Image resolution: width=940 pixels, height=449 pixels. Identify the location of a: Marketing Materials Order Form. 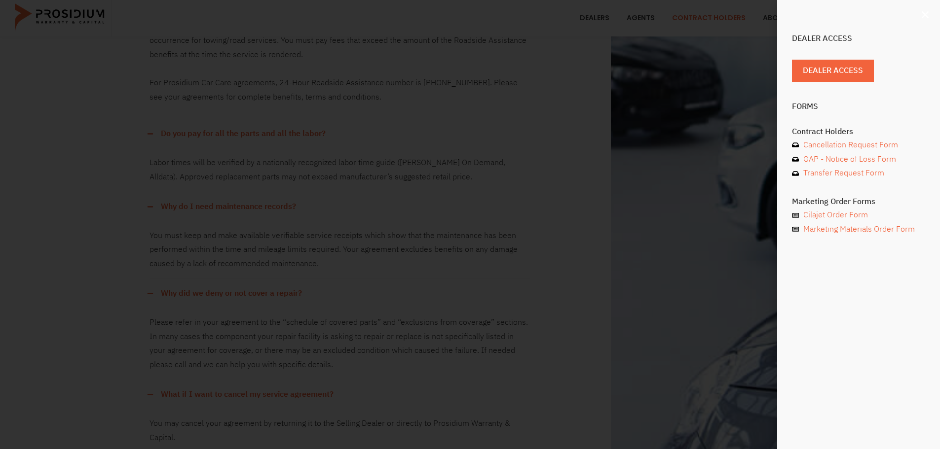
(858, 229).